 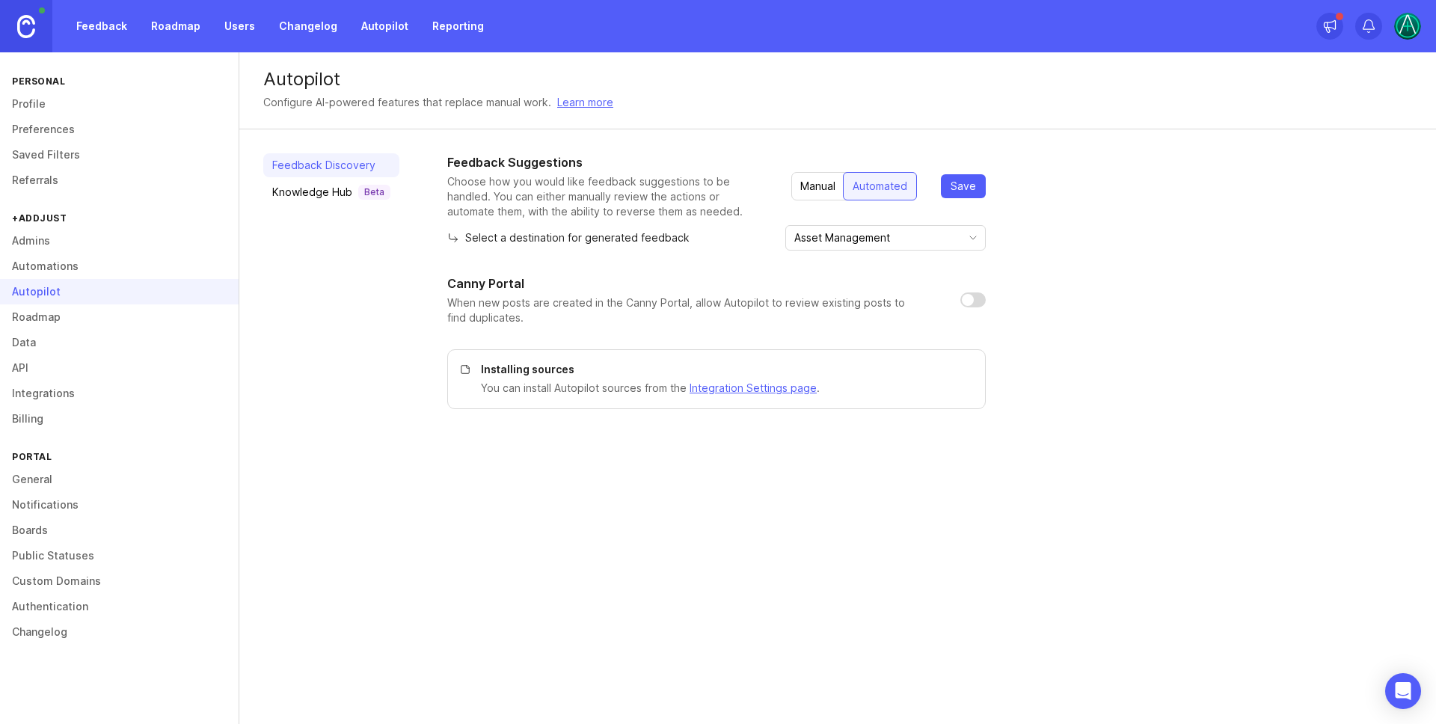 I want to click on a: Autopilot, so click(x=384, y=26).